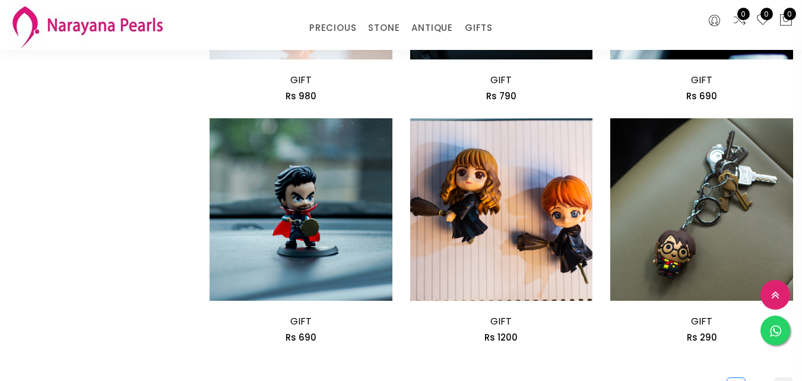 This screenshot has height=381, width=802. I want to click on span: Rs 980, so click(301, 96).